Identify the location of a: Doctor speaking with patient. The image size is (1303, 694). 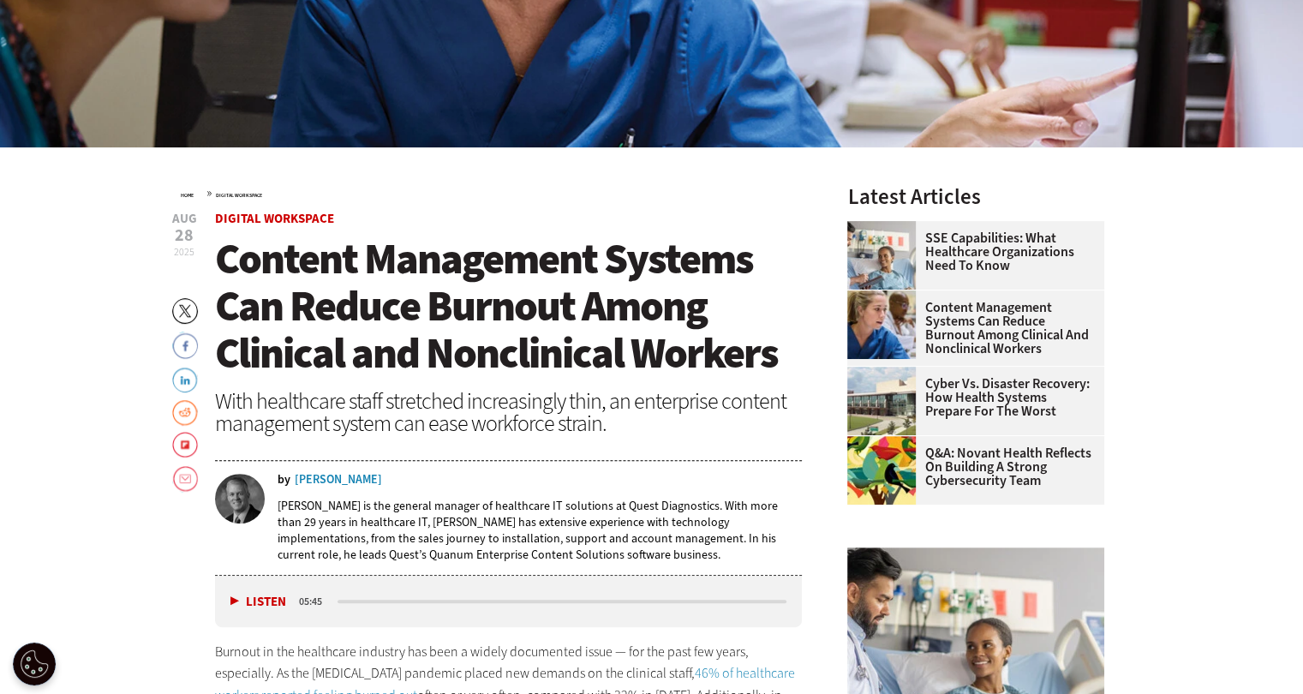
(886, 228).